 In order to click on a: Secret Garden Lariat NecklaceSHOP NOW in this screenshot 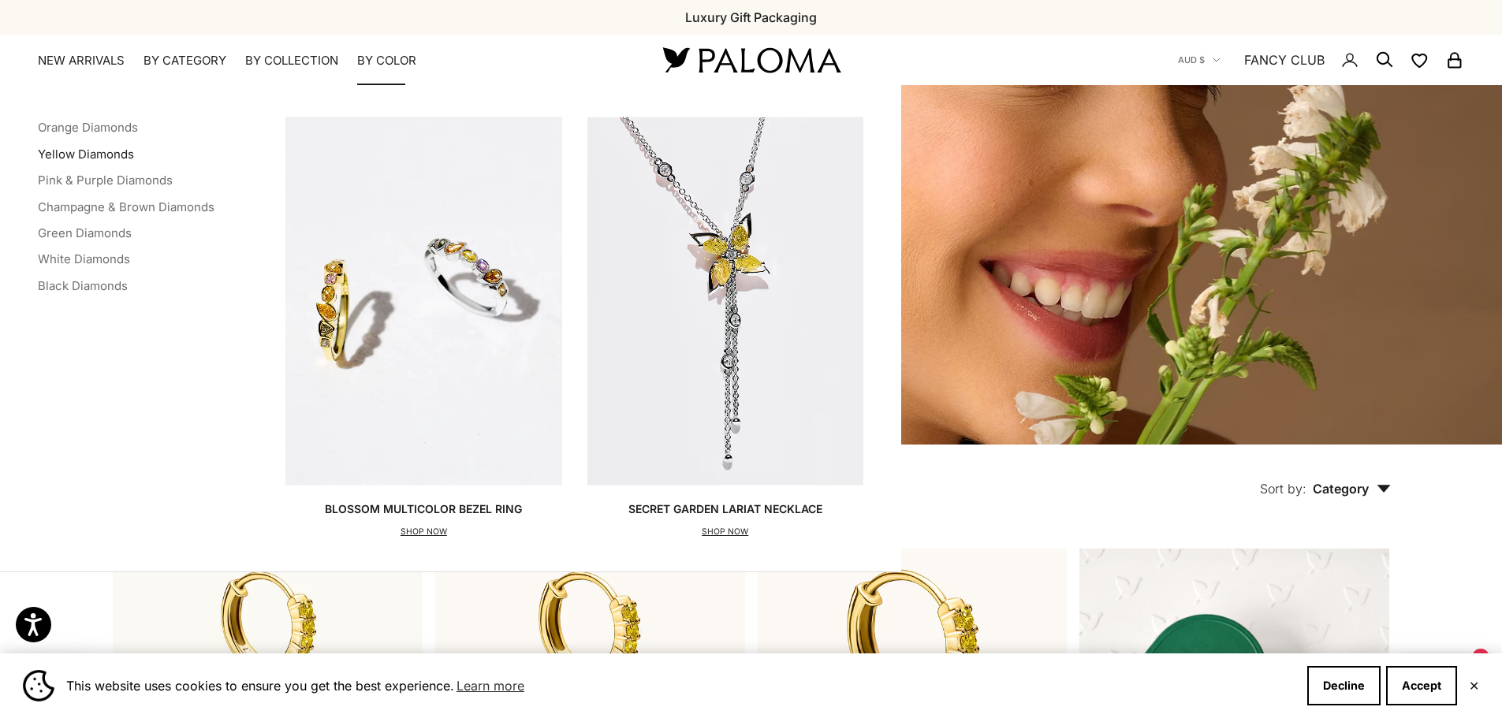, I will do `click(725, 328)`.